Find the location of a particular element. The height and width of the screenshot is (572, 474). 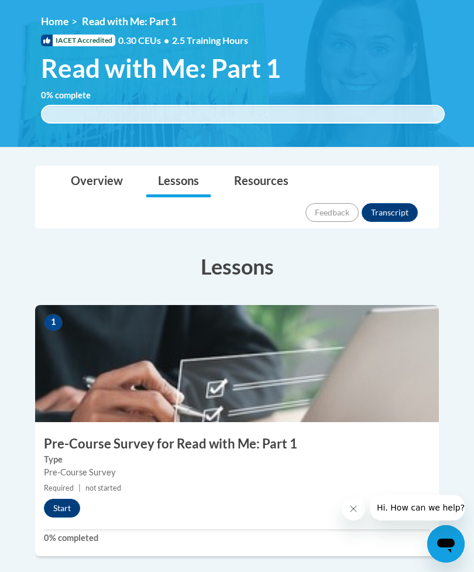

span: 1 is located at coordinates (53, 323).